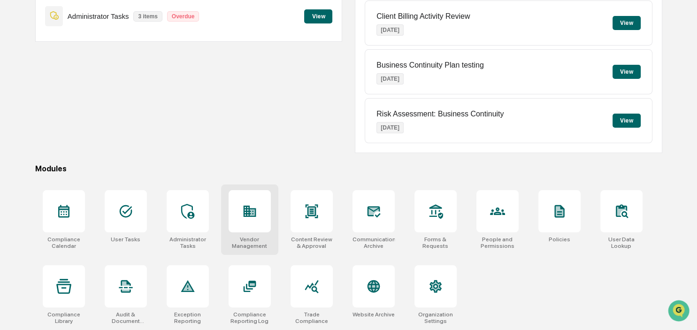  Describe the element at coordinates (35, 123) in the screenshot. I see `a: 🖐️Preclearance` at that location.